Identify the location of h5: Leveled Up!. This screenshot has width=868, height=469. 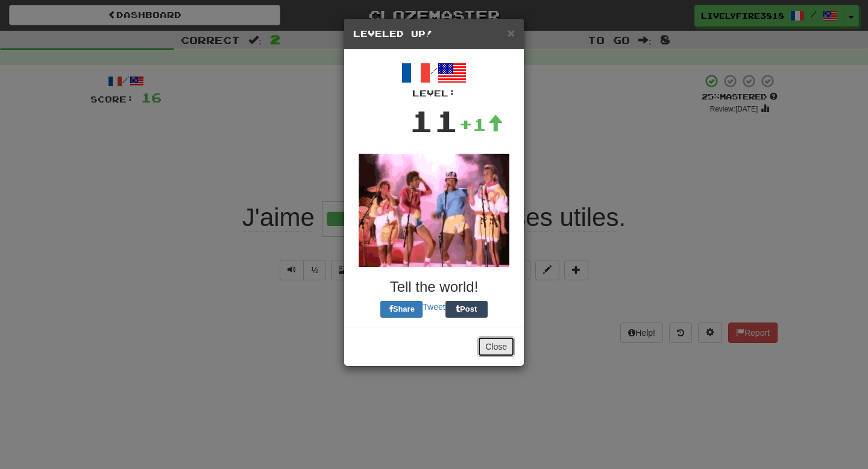
(434, 34).